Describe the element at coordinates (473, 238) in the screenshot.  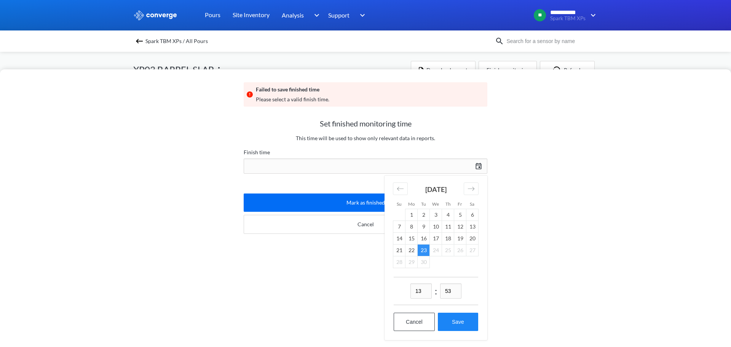
I see `td: Saturday, September 20, 2025` at that location.